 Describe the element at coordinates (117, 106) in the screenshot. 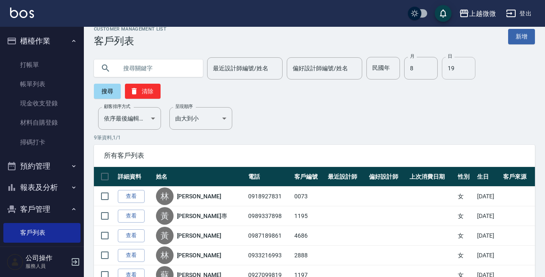

I see `label: 顧客排序方式` at that location.